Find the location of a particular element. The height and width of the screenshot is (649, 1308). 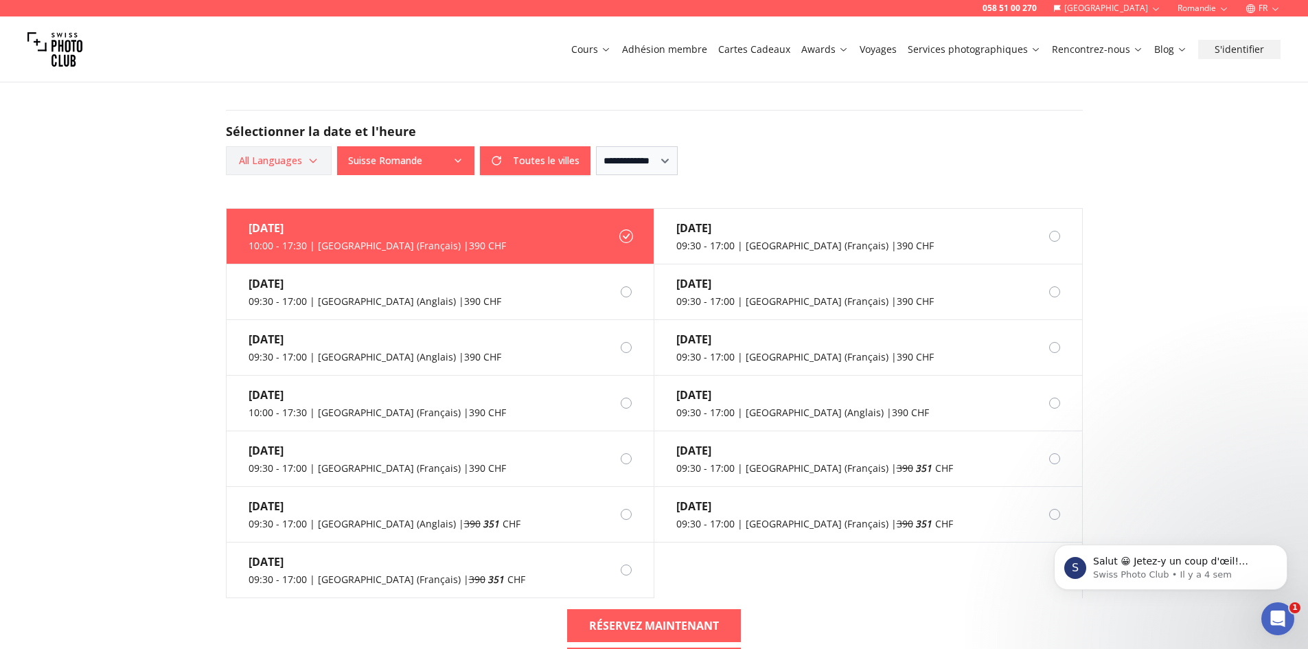

b: RÉSERVEZ MAINTENANT is located at coordinates (653, 625).